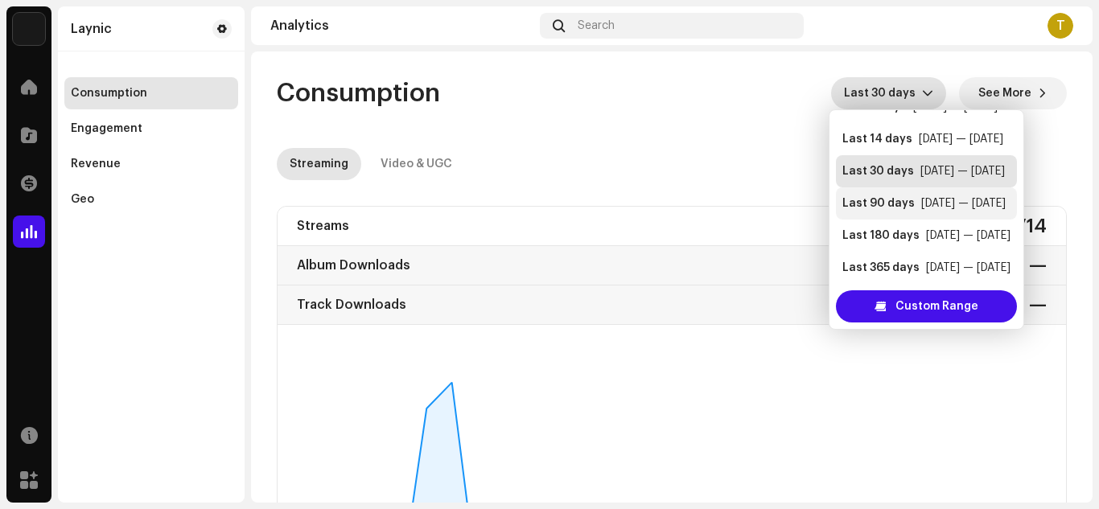 The image size is (1099, 509). I want to click on re-m-nav-item: Revenue, so click(151, 164).